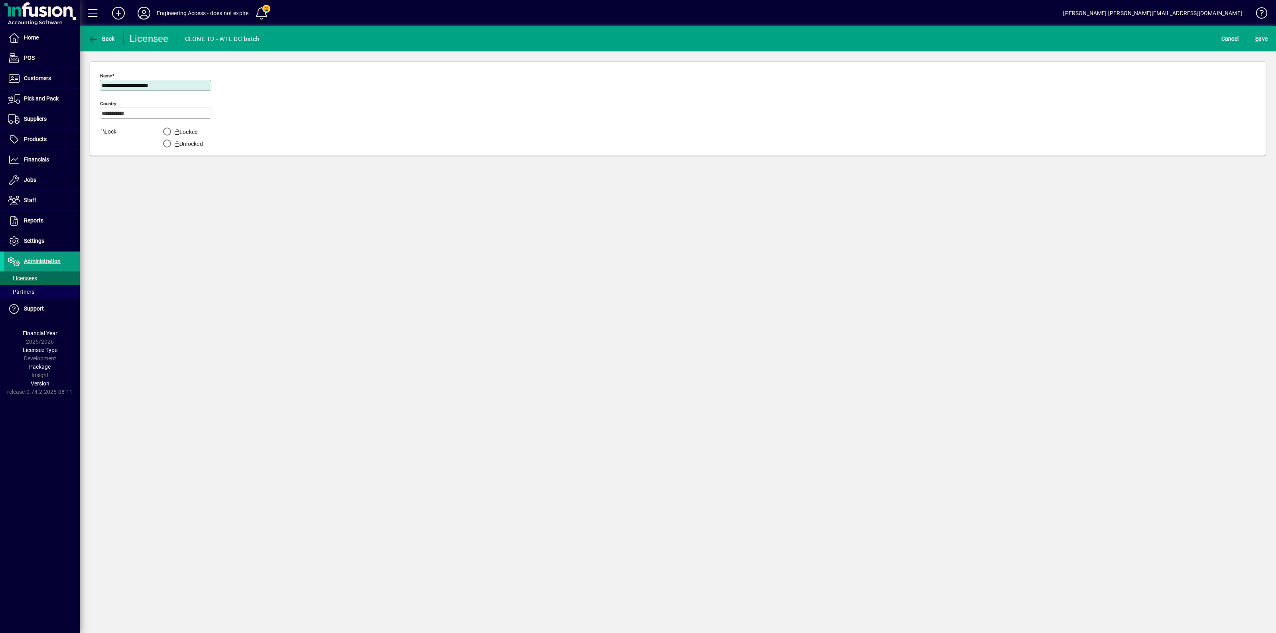  I want to click on a: Financials, so click(42, 160).